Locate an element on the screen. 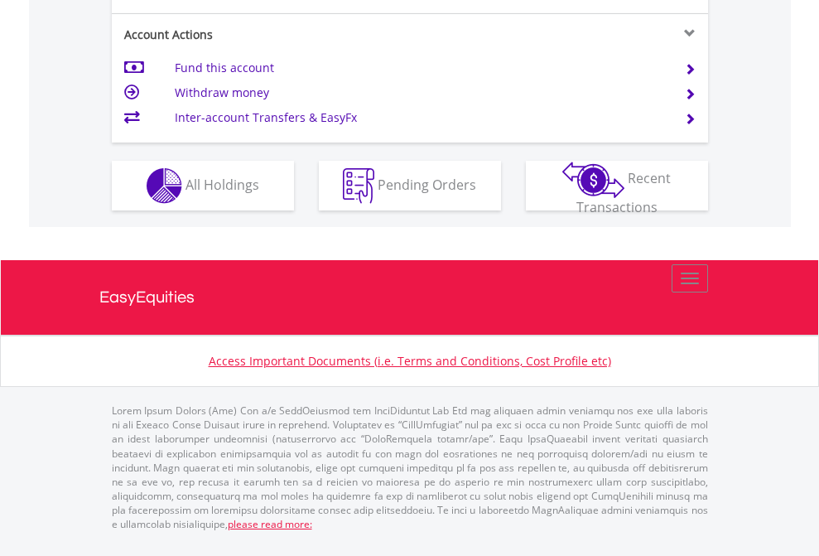 Image resolution: width=819 pixels, height=556 pixels. td: Withdraw money is located at coordinates (419, 93).